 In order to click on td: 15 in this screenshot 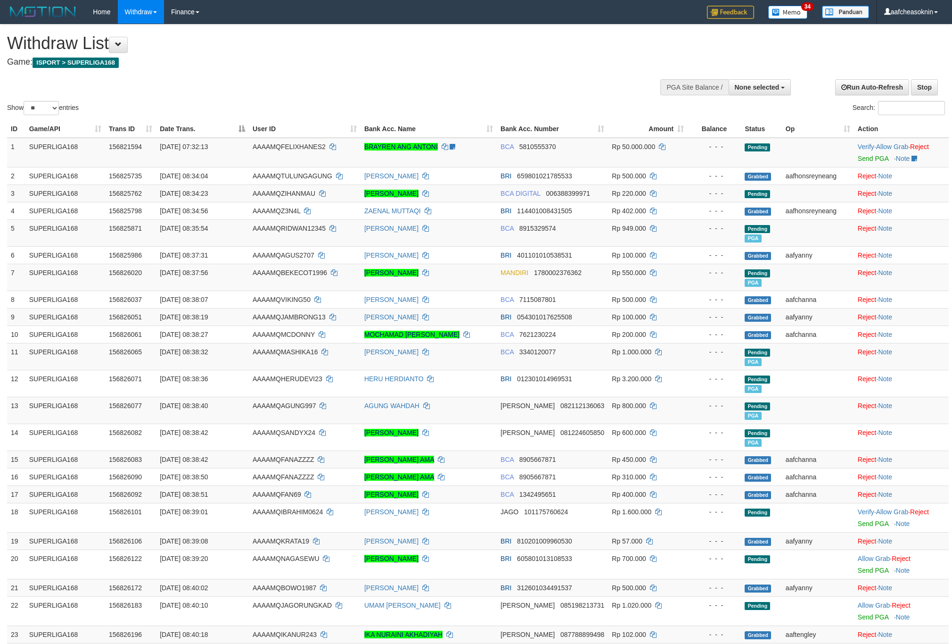, I will do `click(16, 459)`.